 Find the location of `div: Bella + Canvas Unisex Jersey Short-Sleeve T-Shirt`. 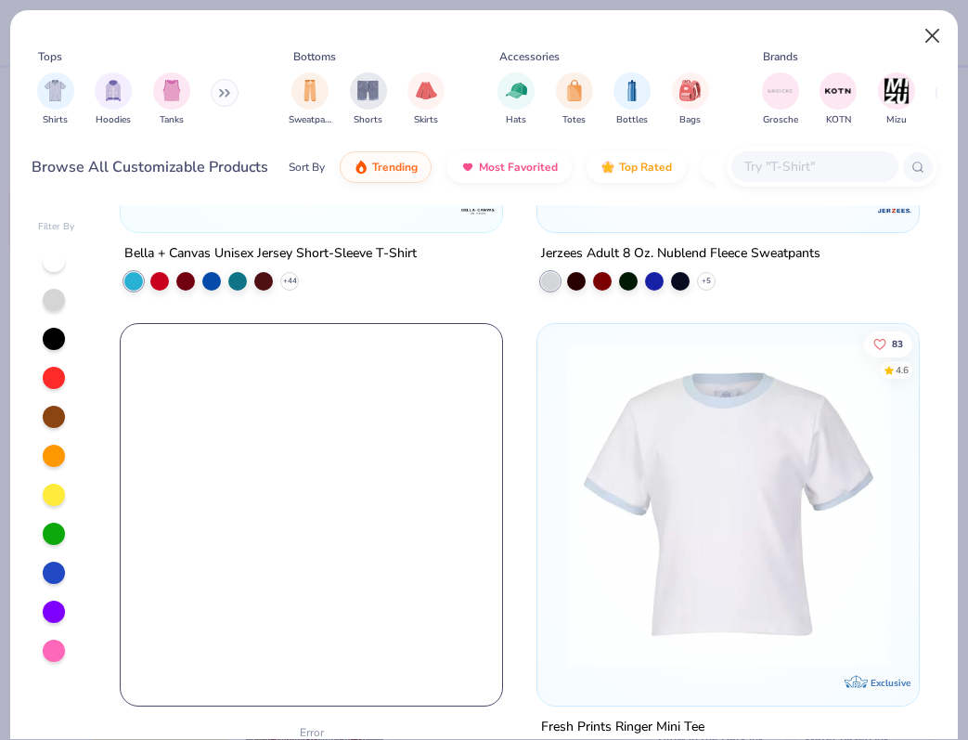

div: Bella + Canvas Unisex Jersey Short-Sleeve T-Shirt is located at coordinates (270, 253).